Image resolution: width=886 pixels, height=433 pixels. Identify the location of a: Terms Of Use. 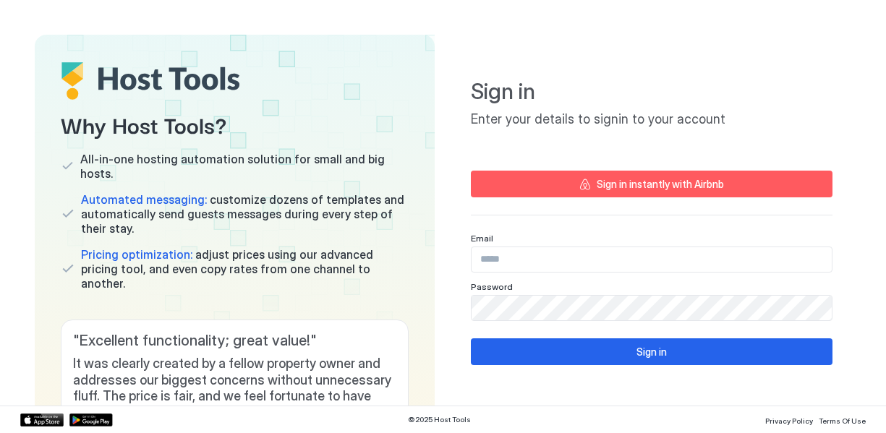
(842, 420).